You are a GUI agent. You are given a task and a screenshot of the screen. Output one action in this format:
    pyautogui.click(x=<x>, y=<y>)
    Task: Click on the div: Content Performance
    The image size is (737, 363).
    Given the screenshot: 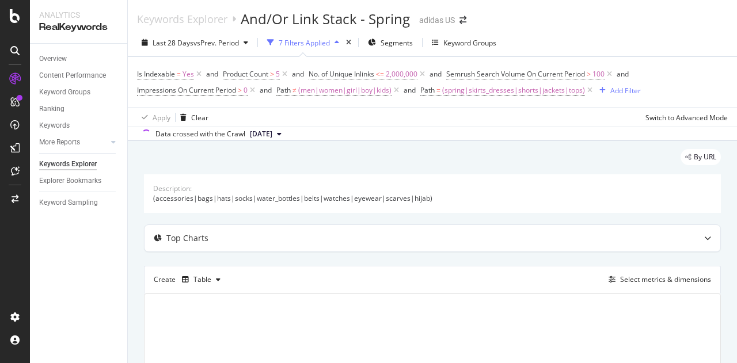 What is the action you would take?
    pyautogui.click(x=73, y=75)
    